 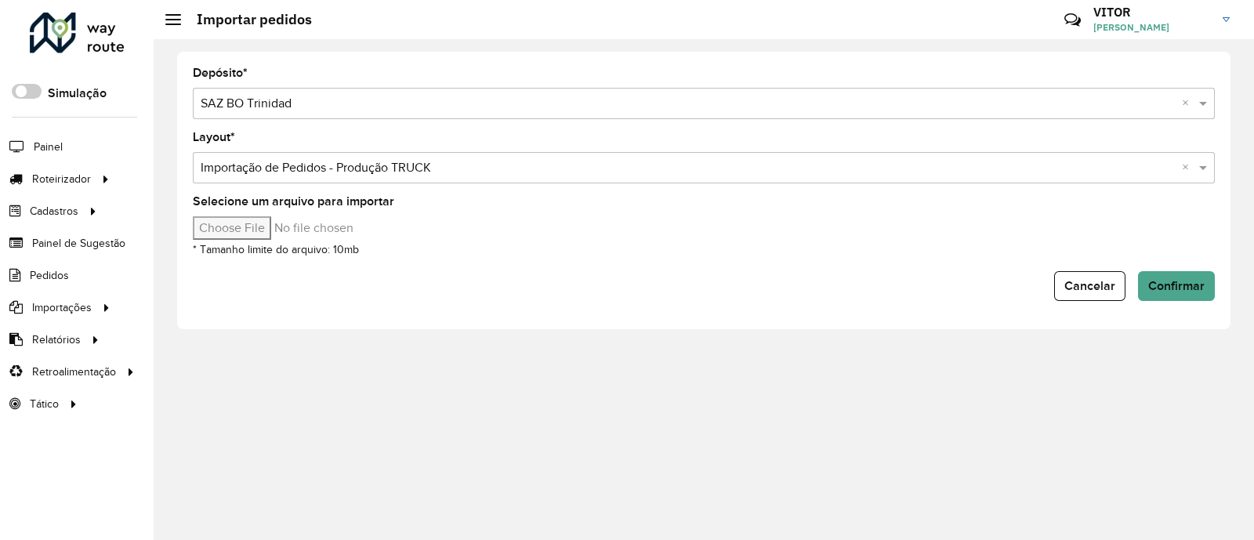 What do you see at coordinates (1089, 286) in the screenshot?
I see `button: Cancelar` at bounding box center [1089, 286].